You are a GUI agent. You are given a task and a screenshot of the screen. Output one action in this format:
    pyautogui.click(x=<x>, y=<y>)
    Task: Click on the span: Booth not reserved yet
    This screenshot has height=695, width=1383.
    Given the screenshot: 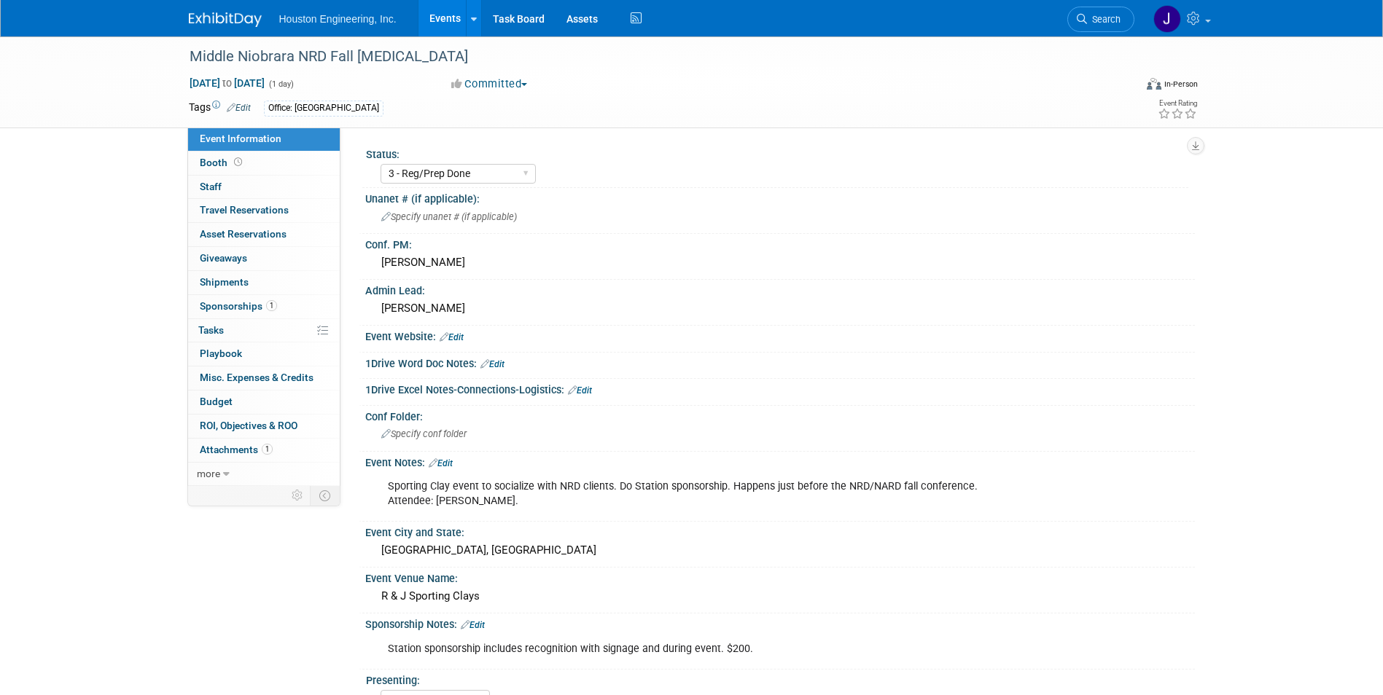 What is the action you would take?
    pyautogui.click(x=238, y=162)
    